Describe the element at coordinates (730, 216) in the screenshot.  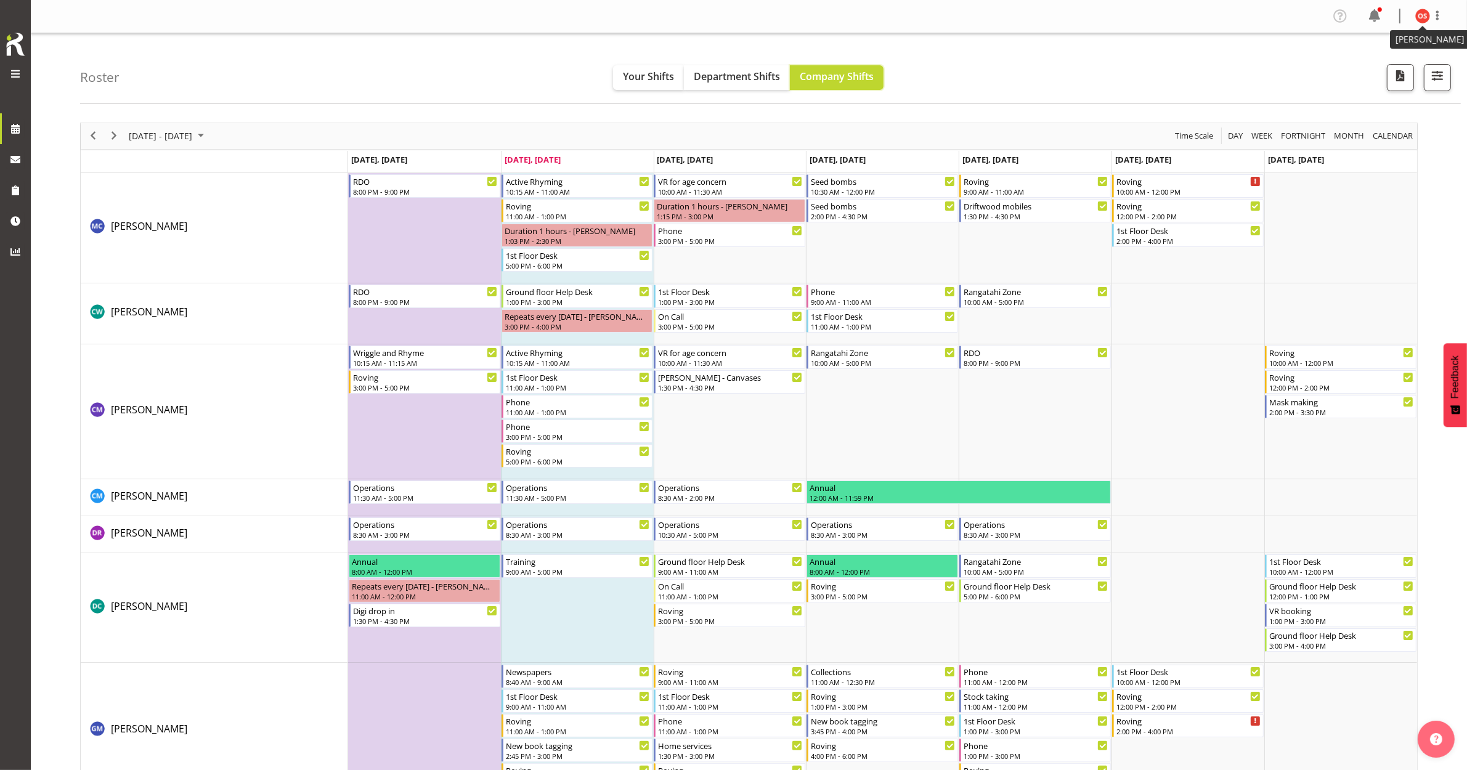
I see `div: 1:15 PM - 3:00 PM` at that location.